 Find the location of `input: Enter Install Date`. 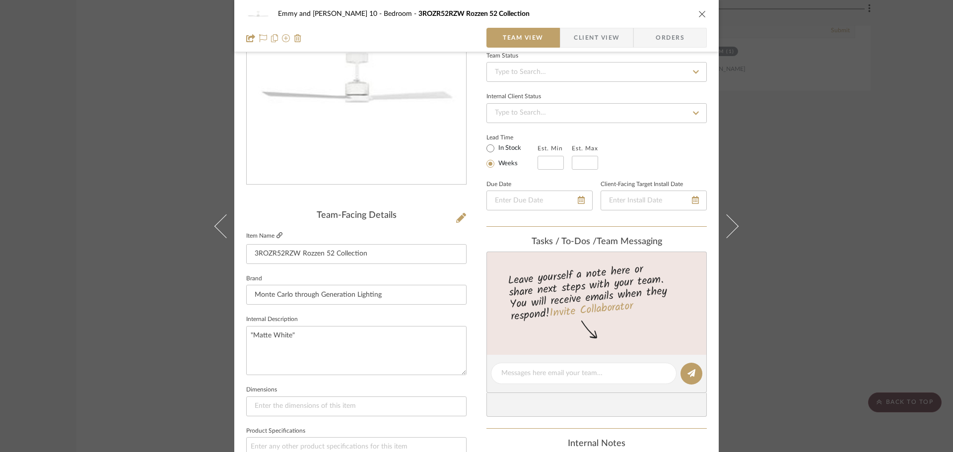

input: Enter Install Date is located at coordinates (654, 201).